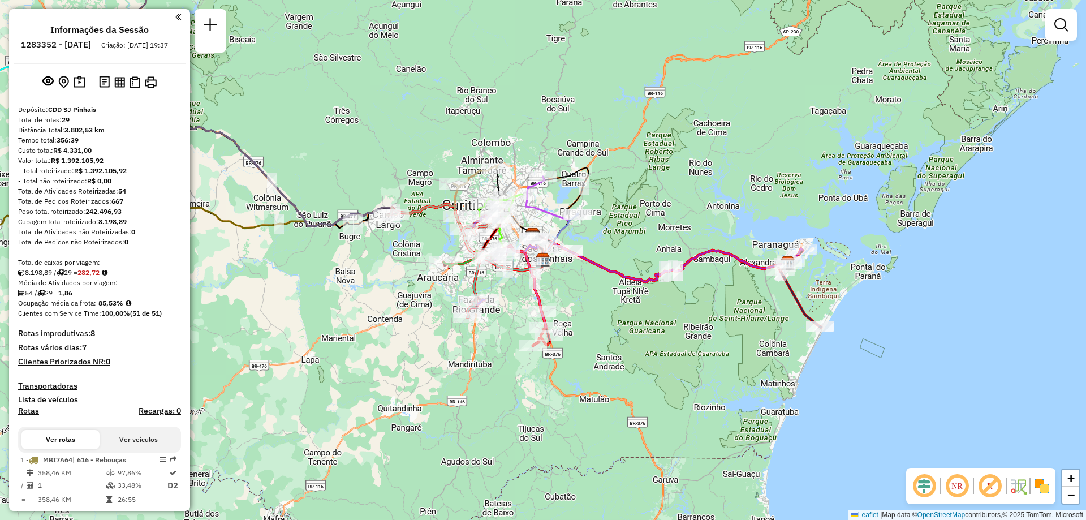  What do you see at coordinates (60, 439) in the screenshot?
I see `button: Ver rotas` at bounding box center [60, 439].